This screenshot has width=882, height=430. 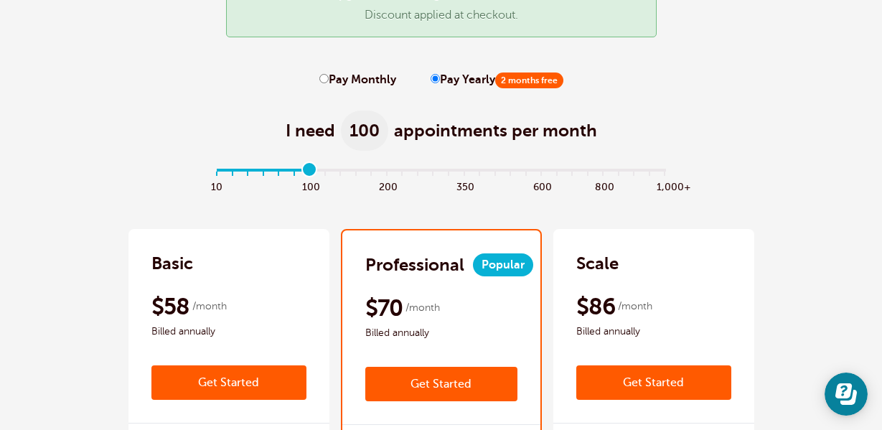 What do you see at coordinates (435, 78) in the screenshot?
I see `input: Pay Yearly2 months free` at bounding box center [435, 78].